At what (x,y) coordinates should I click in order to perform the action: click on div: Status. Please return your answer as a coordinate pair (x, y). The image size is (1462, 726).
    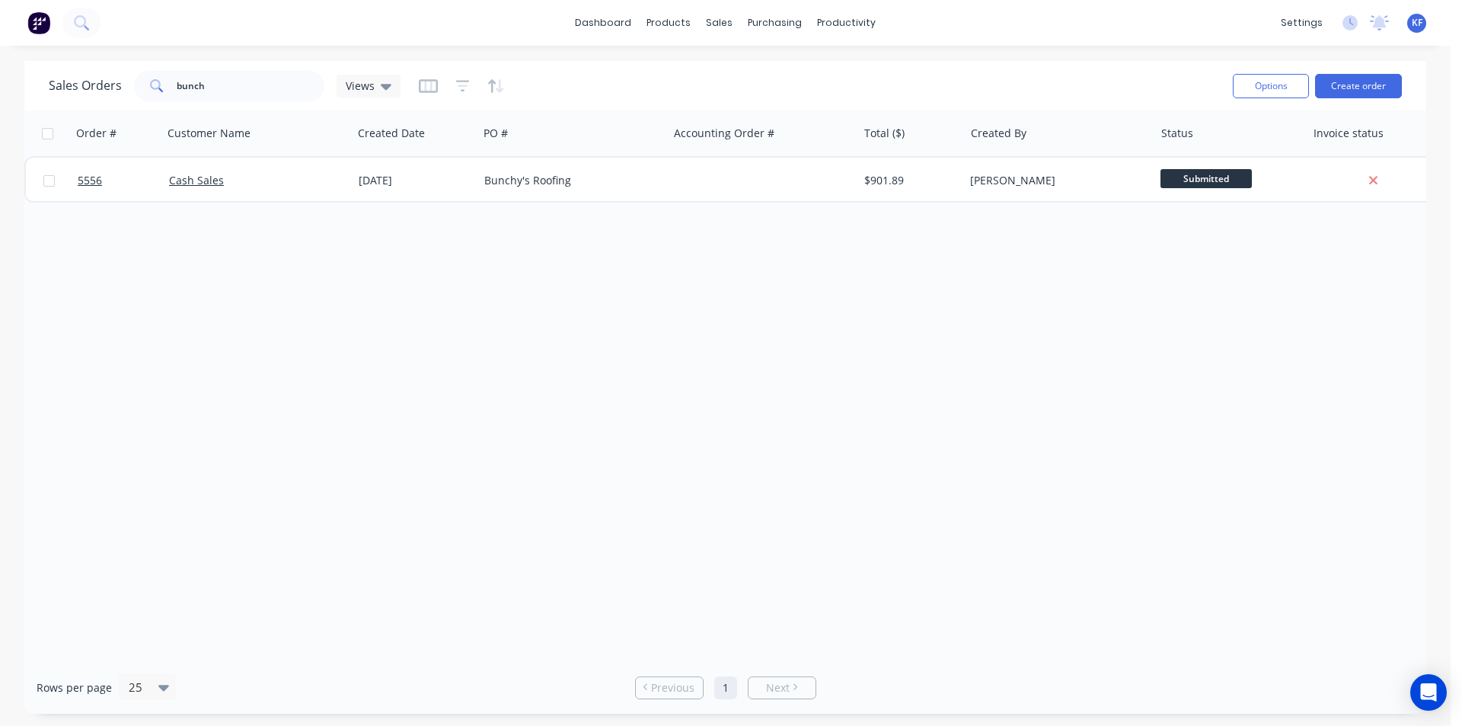
    Looking at the image, I should click on (1177, 133).